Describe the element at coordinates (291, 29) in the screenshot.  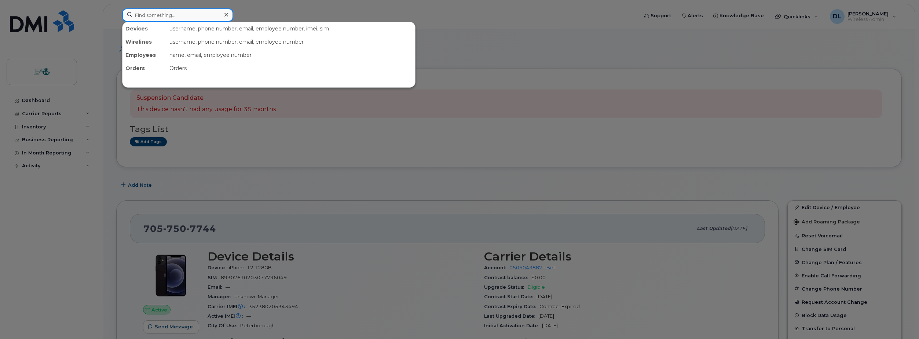
I see `div: username, phone number, email, employee number, imei, sim` at that location.